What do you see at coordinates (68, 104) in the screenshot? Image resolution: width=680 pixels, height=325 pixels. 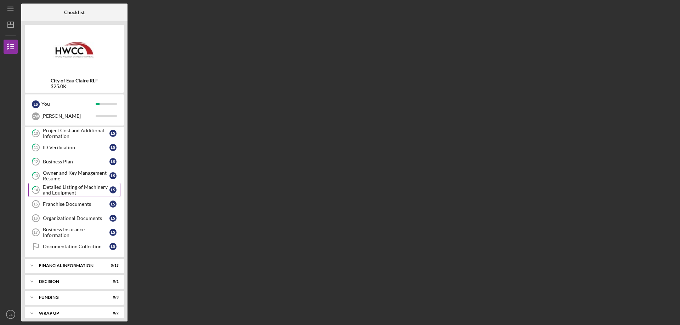 I see `div: You` at bounding box center [68, 104].